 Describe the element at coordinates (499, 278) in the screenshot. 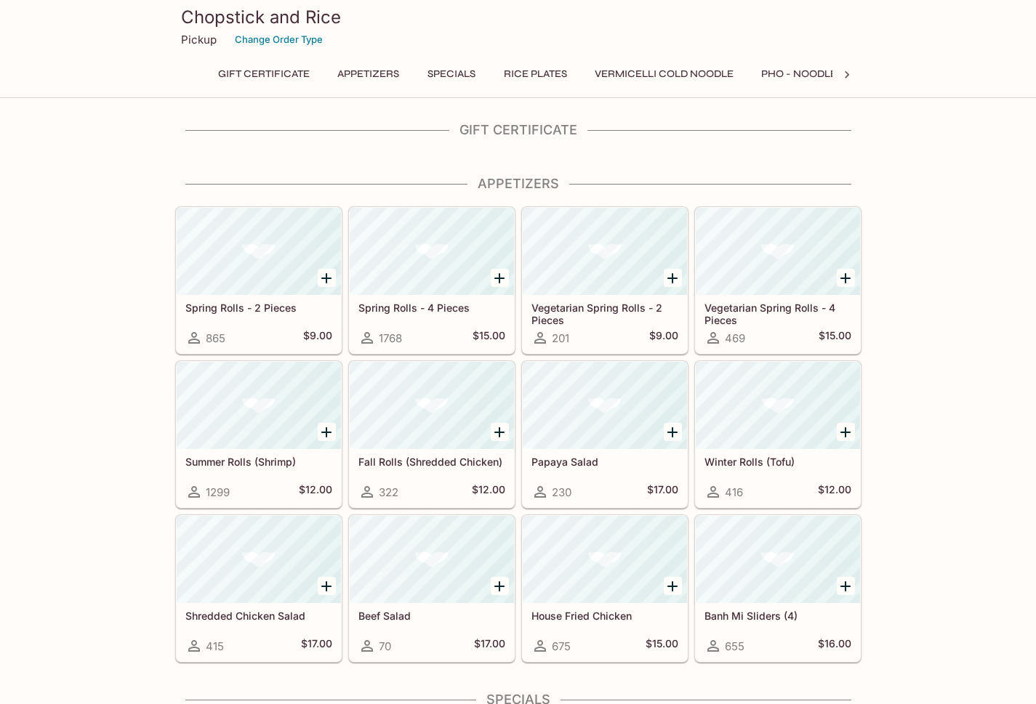

I see `button: Add Spring Rolls - 4 Pieces` at that location.